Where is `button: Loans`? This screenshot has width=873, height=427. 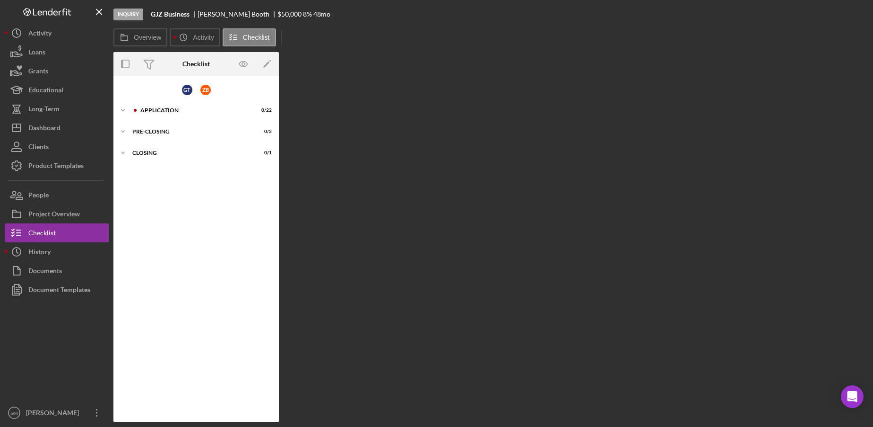 button: Loans is located at coordinates (57, 52).